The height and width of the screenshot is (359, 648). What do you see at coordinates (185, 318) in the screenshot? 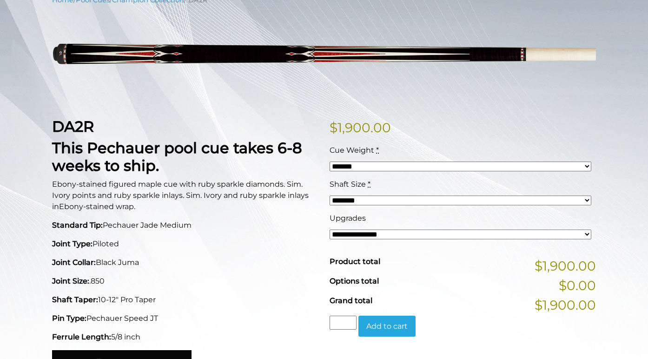
I see `p: Pechauer Speed JT` at bounding box center [185, 318].